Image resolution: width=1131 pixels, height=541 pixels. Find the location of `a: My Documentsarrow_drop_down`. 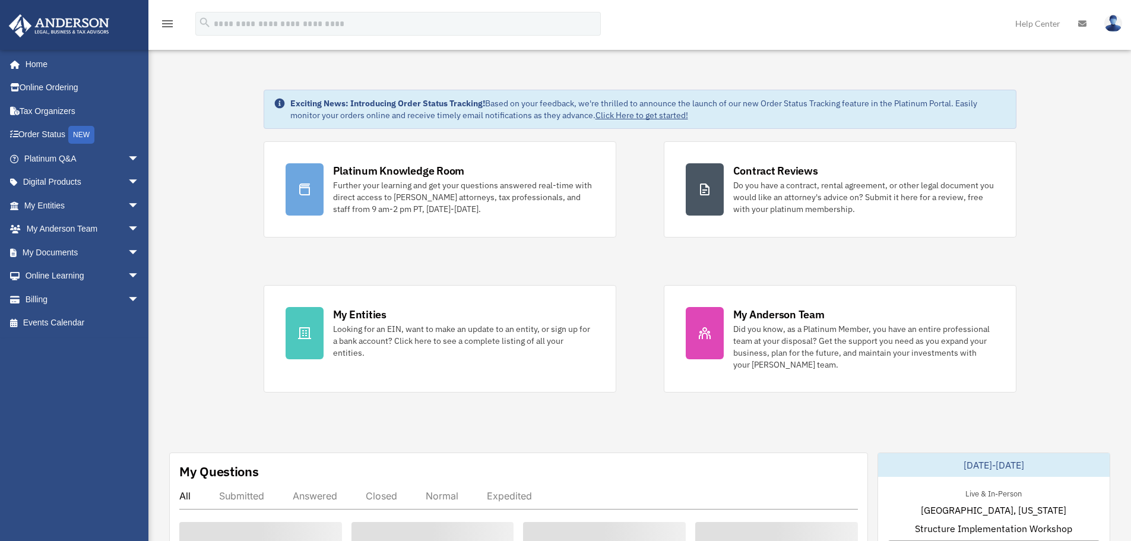

a: My Documentsarrow_drop_down is located at coordinates (83, 252).